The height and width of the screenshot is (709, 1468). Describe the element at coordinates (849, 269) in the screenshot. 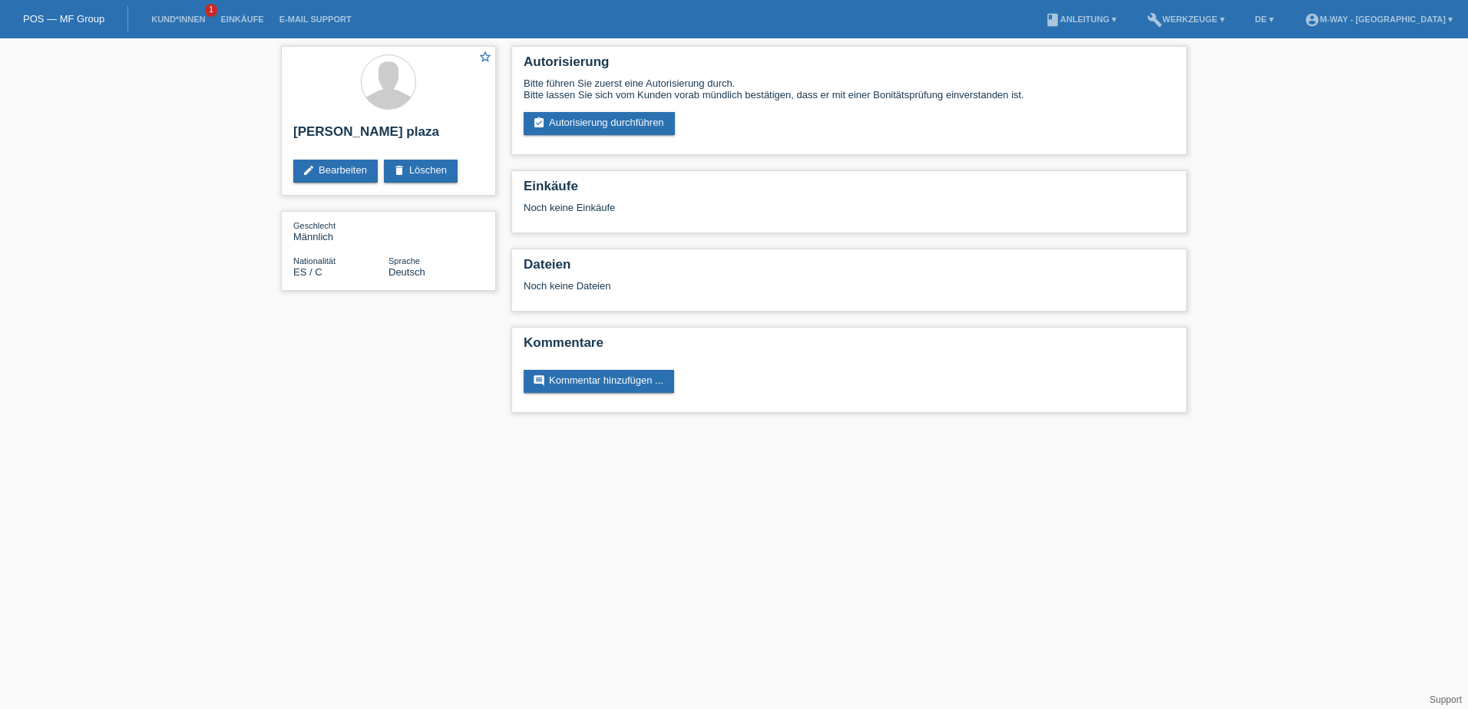

I see `h2: Dateien` at that location.